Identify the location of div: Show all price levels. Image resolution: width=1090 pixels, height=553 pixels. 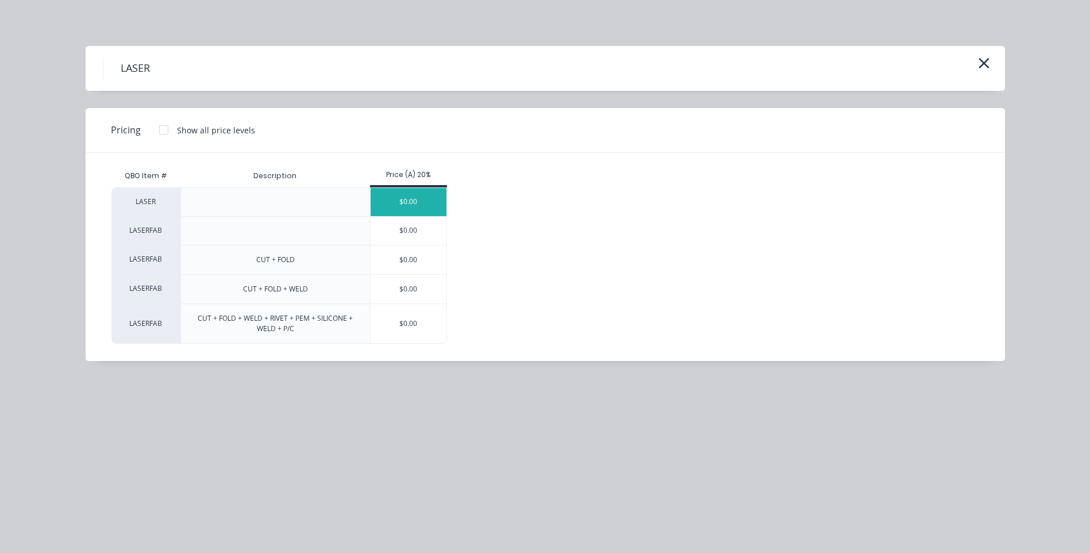
(216, 130).